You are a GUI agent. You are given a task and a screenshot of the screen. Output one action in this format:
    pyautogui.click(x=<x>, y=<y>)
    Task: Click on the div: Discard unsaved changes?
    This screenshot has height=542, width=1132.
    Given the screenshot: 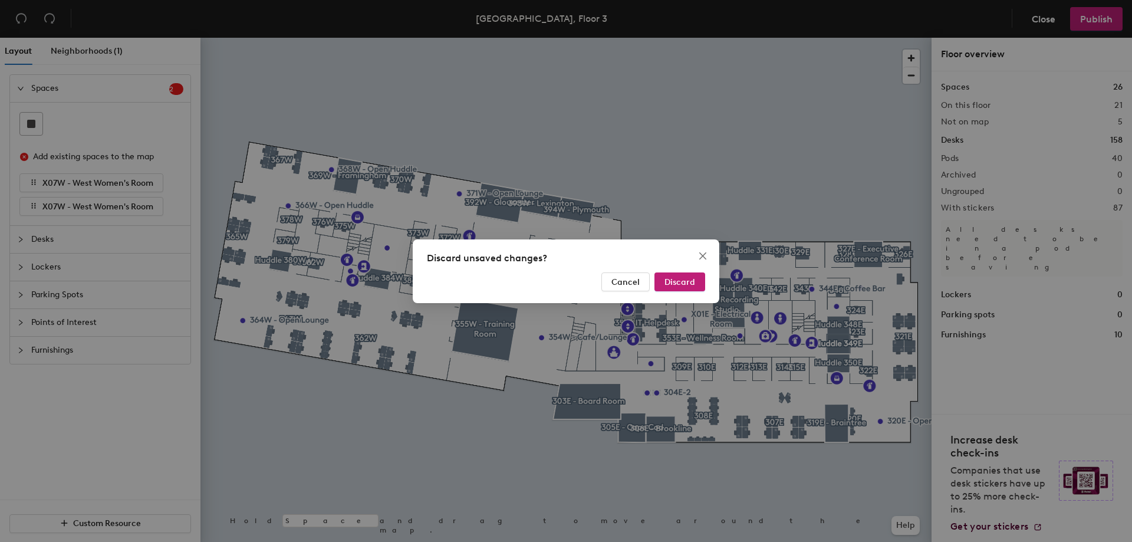 What is the action you would take?
    pyautogui.click(x=566, y=258)
    